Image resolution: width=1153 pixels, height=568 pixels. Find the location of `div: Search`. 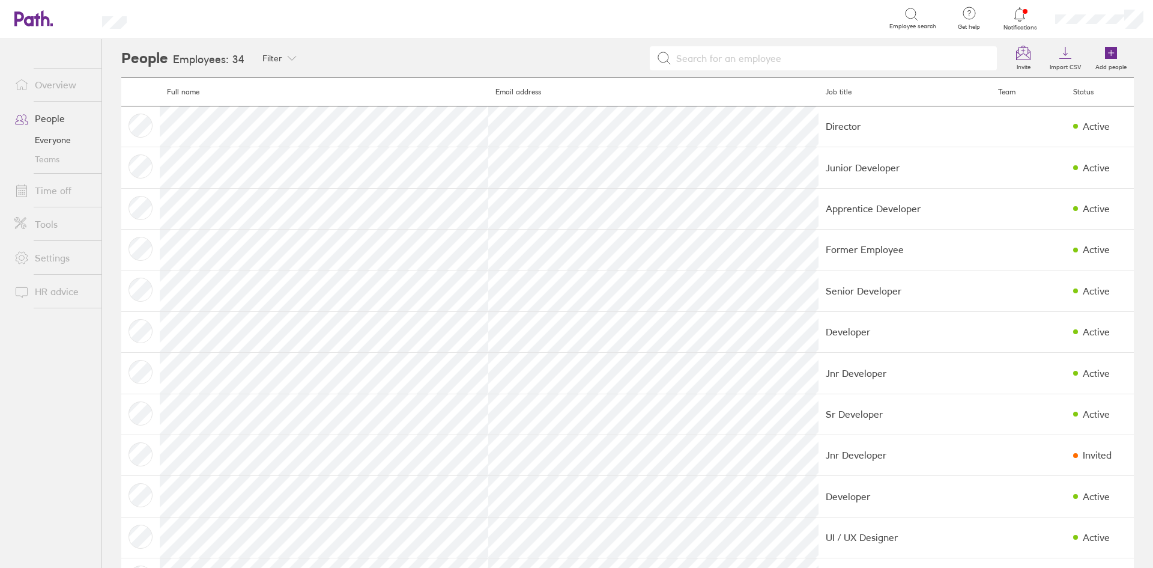

div: Search is located at coordinates (174, 18).